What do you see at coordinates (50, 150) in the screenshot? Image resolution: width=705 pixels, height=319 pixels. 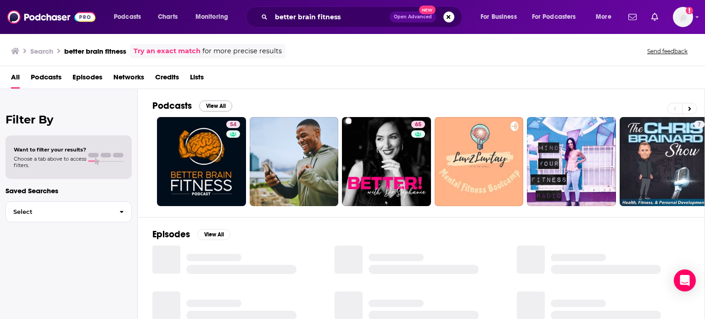 I see `span: Want to filter your results?` at bounding box center [50, 150].